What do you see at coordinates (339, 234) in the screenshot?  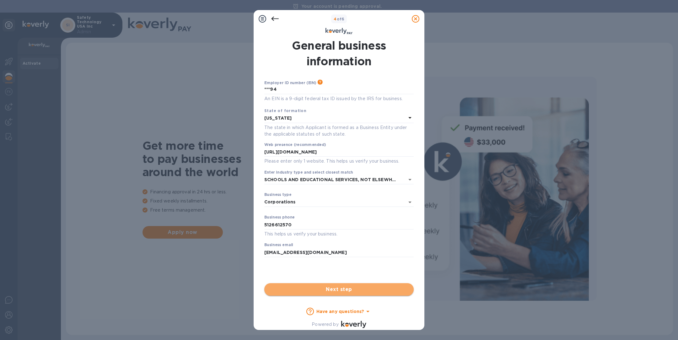 I see `p: This helps us verify your business.` at bounding box center [339, 234].